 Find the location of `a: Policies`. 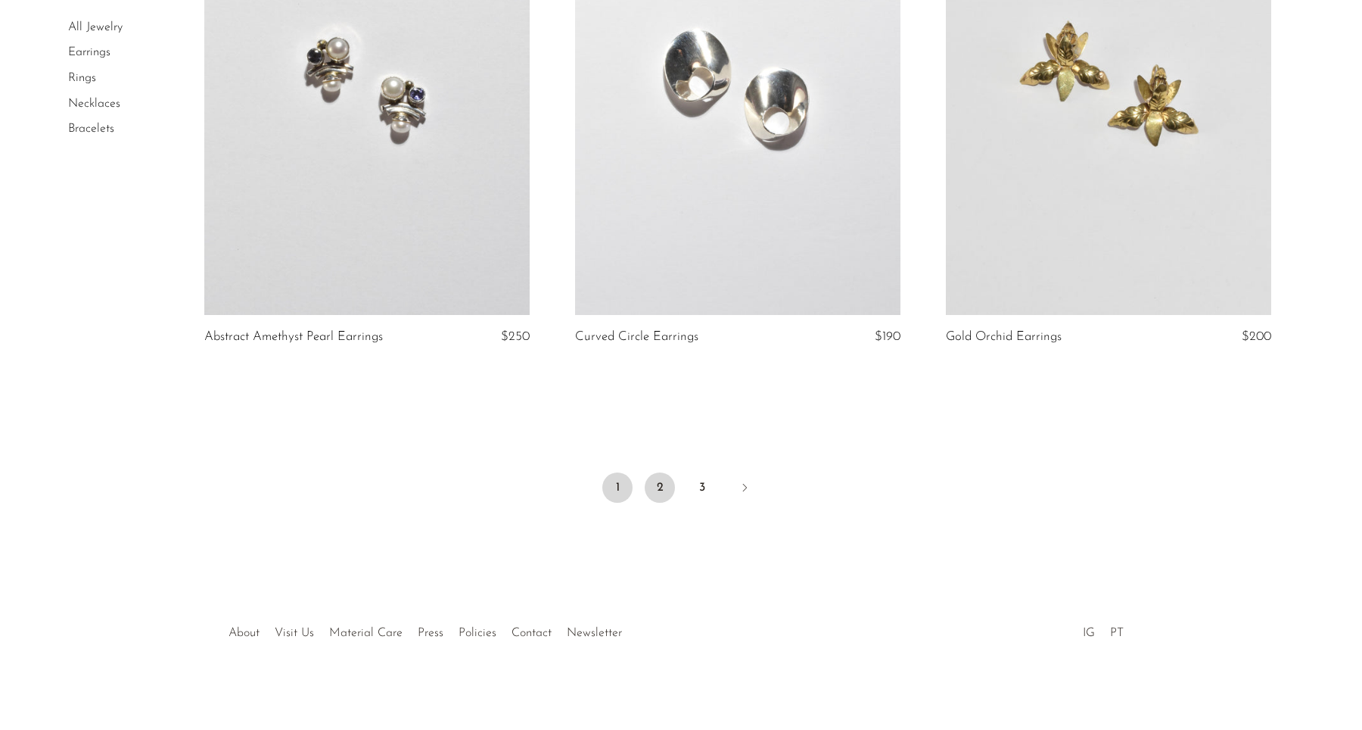

a: Policies is located at coordinates (478, 633).